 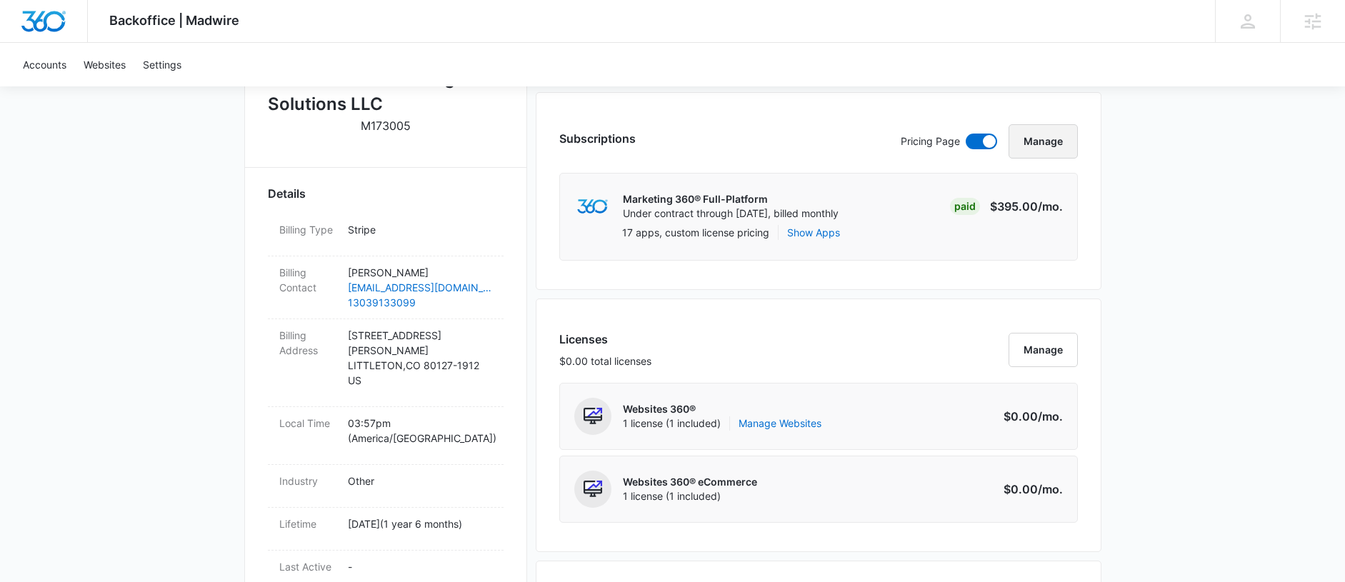 What do you see at coordinates (722, 409) in the screenshot?
I see `p: Websites 360®` at bounding box center [722, 409].